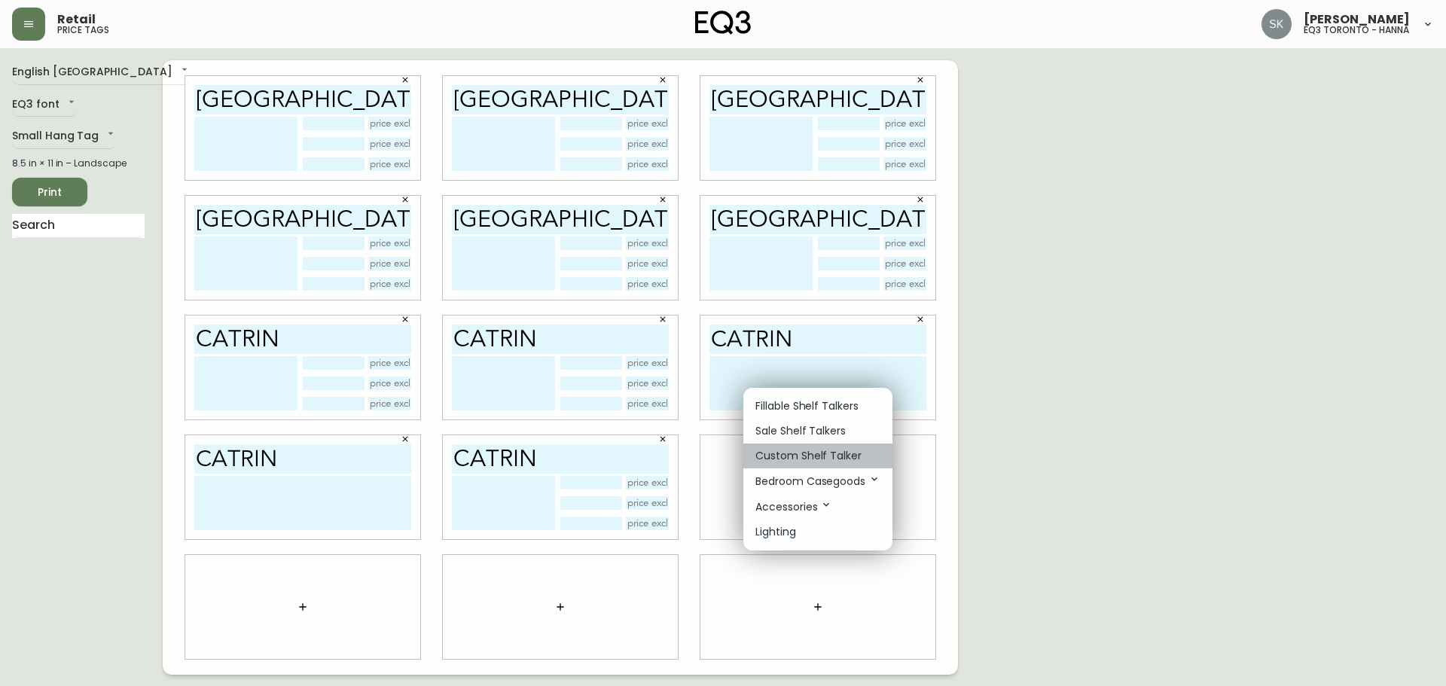  Describe the element at coordinates (808, 456) in the screenshot. I see `p: Custom Shelf Talker` at that location.